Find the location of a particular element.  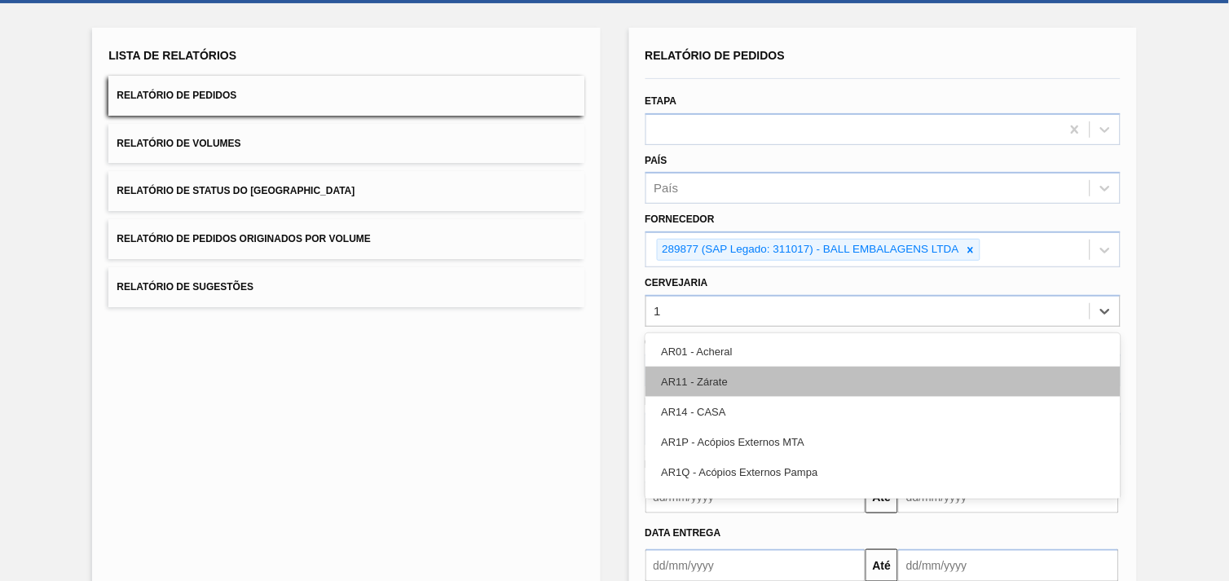

button: Relatório de Pedidos Originados por Volume is located at coordinates (346, 239).